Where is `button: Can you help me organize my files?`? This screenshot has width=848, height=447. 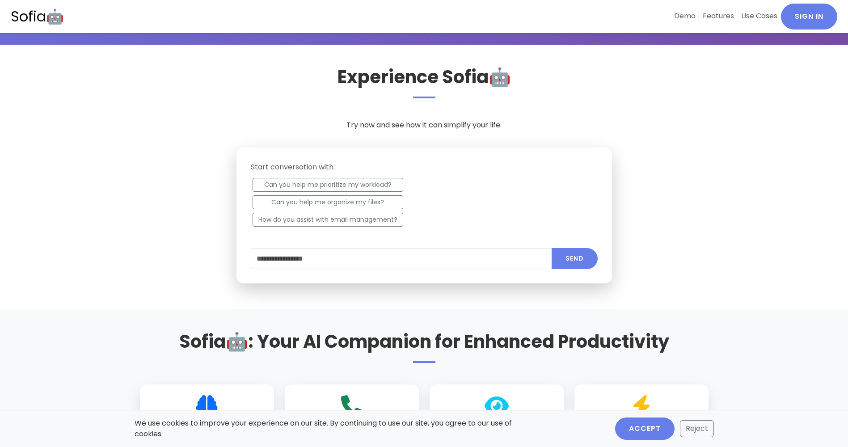 button: Can you help me organize my files? is located at coordinates (328, 202).